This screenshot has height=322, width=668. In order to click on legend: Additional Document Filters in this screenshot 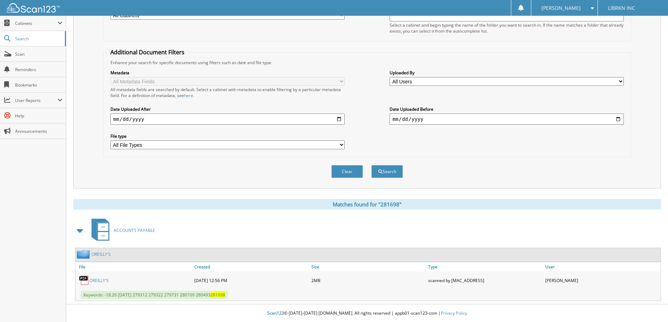, I will do `click(147, 52)`.